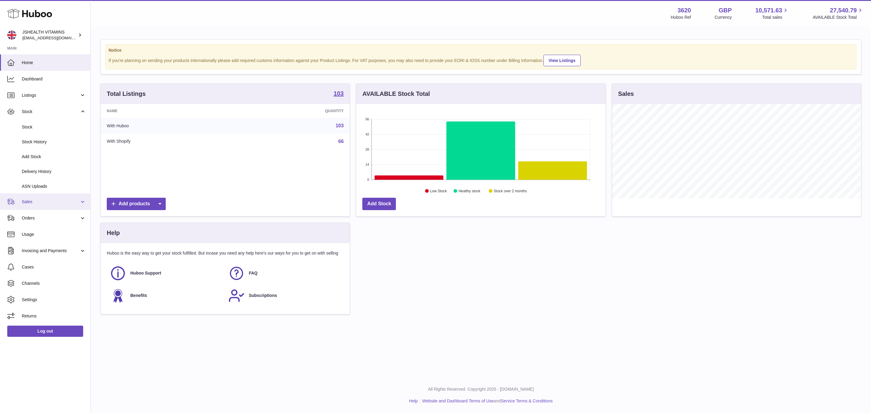  Describe the element at coordinates (166, 296) in the screenshot. I see `a: Benefits` at that location.